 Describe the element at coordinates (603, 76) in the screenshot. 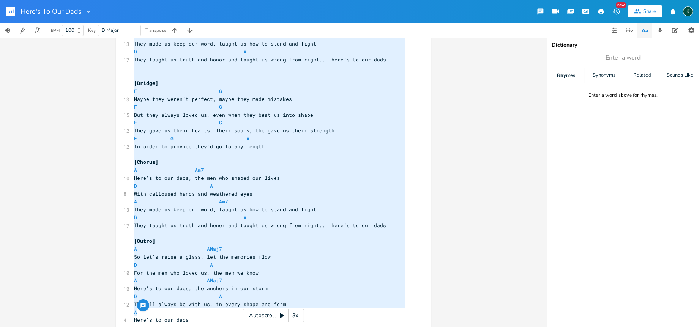

I see `div: Synonyms` at that location.